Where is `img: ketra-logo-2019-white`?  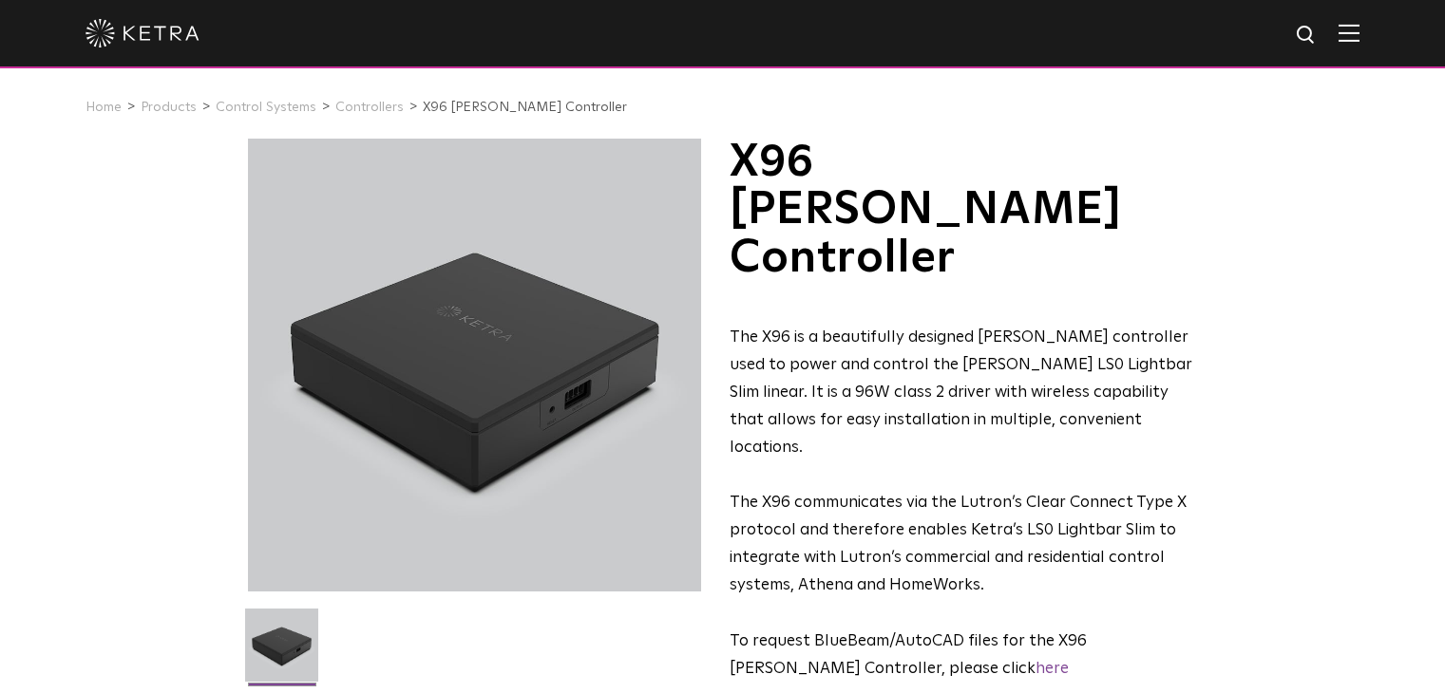 img: ketra-logo-2019-white is located at coordinates (142, 33).